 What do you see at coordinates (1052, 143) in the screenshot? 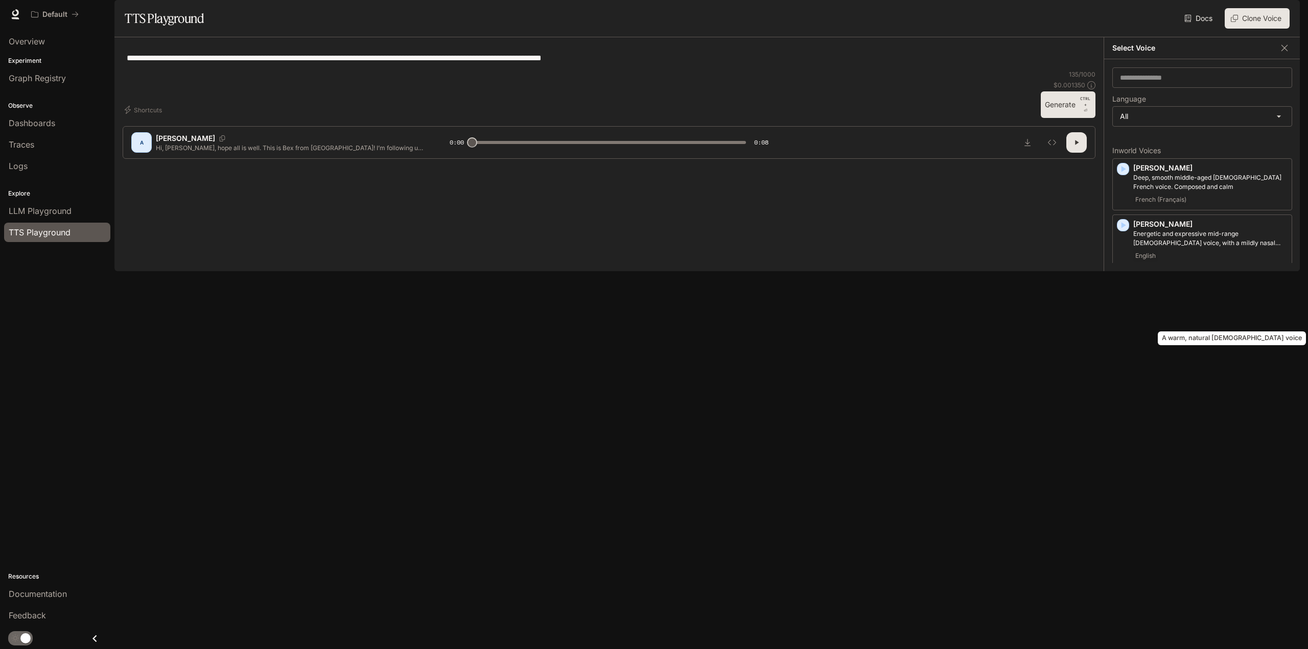
I see `button: Inspect` at bounding box center [1052, 143].